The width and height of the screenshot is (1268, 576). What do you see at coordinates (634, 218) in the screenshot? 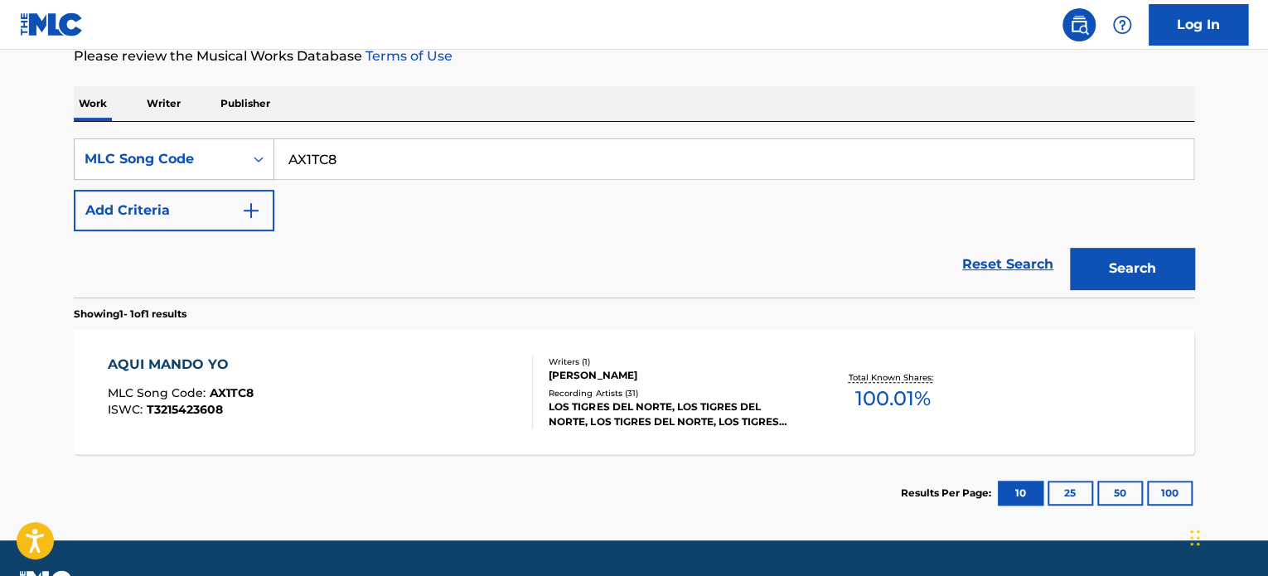
I see `form: Search Form` at bounding box center [634, 218].